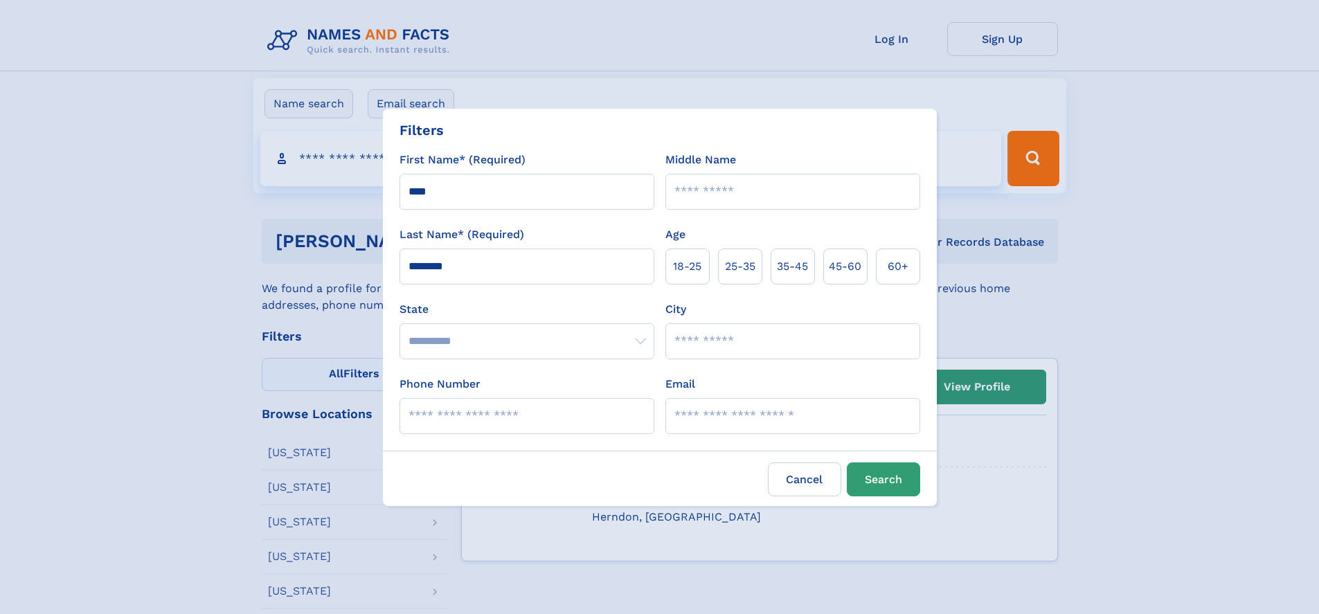  I want to click on label: Cancel, so click(804, 479).